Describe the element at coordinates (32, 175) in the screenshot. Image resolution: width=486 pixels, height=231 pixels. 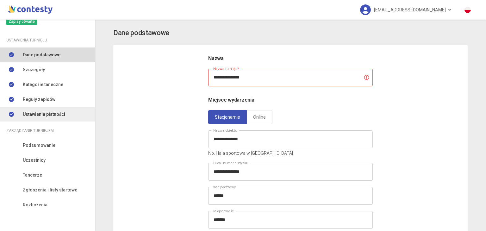
I see `span: Tancerze` at that location.